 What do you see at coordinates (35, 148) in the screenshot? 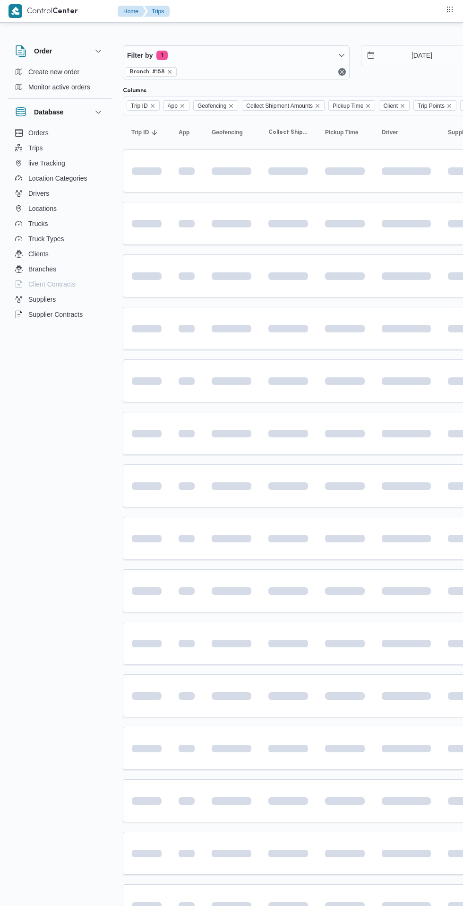
I see `span: Trips` at bounding box center [35, 148].